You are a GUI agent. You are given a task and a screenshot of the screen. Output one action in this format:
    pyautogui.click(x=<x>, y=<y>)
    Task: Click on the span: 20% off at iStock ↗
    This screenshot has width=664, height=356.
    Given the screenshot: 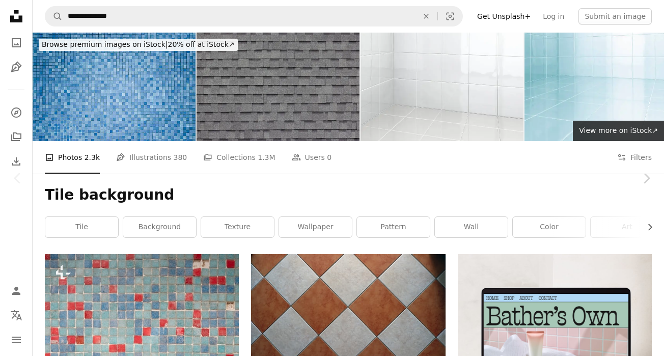 What is the action you would take?
    pyautogui.click(x=138, y=44)
    